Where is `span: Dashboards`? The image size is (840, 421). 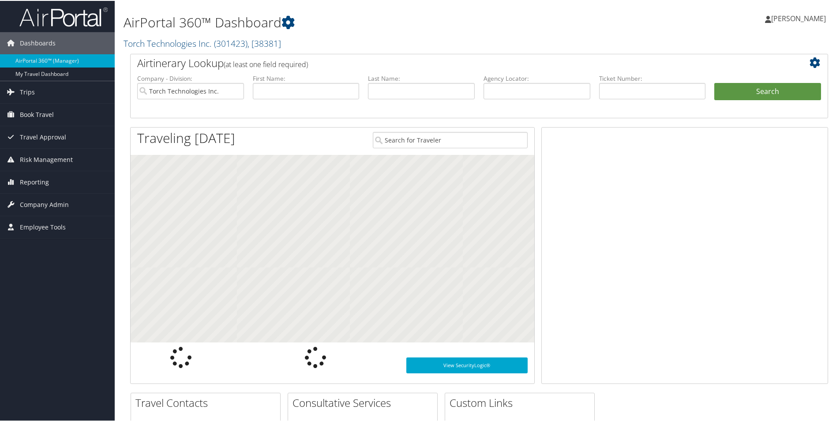
span: Dashboards is located at coordinates (37, 42).